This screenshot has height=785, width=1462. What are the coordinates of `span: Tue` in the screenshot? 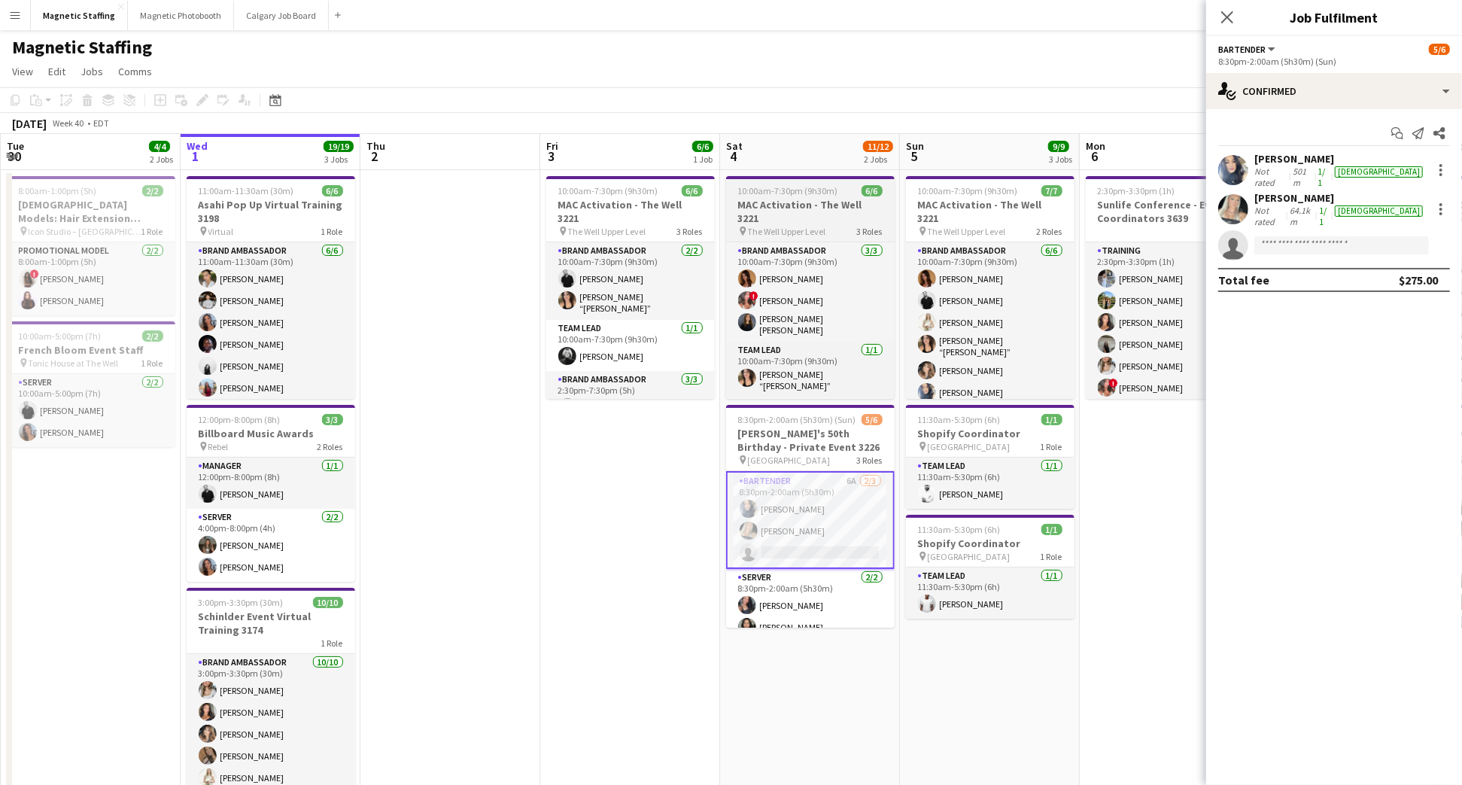 It's located at (15, 146).